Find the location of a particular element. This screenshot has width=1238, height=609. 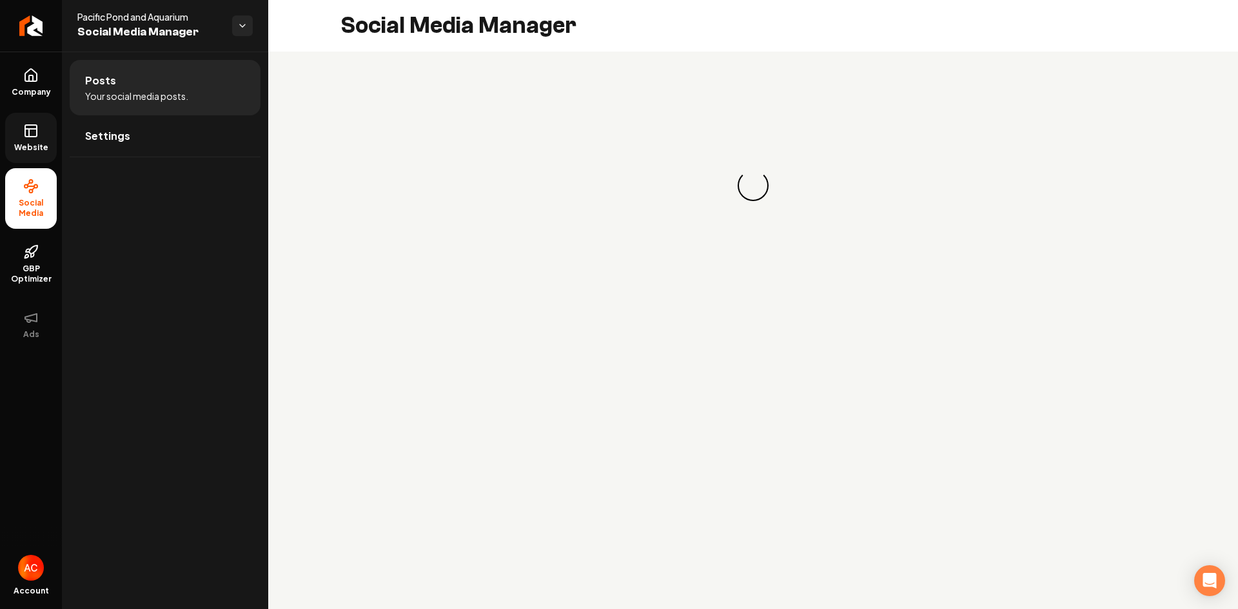

span: Ads is located at coordinates (31, 335).